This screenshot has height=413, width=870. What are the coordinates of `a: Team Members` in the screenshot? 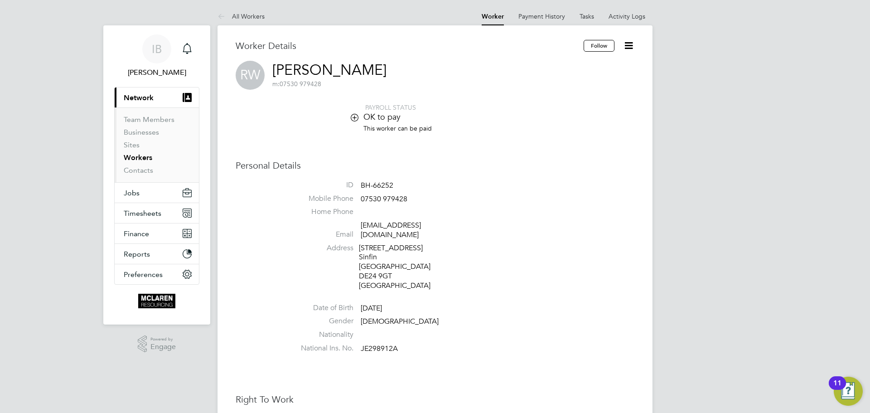 It's located at (149, 119).